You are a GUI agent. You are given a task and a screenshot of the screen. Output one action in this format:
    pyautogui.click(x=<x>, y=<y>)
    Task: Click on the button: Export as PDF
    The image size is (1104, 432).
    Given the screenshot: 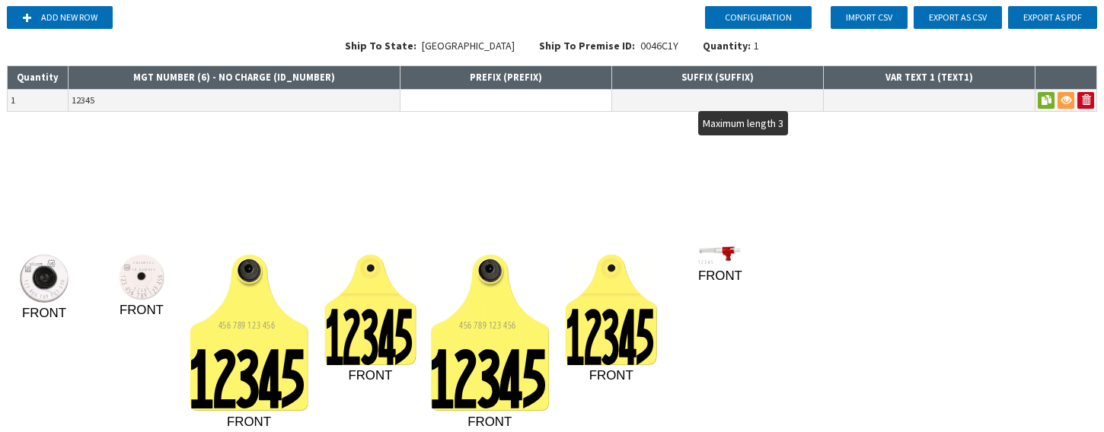 What is the action you would take?
    pyautogui.click(x=1052, y=18)
    